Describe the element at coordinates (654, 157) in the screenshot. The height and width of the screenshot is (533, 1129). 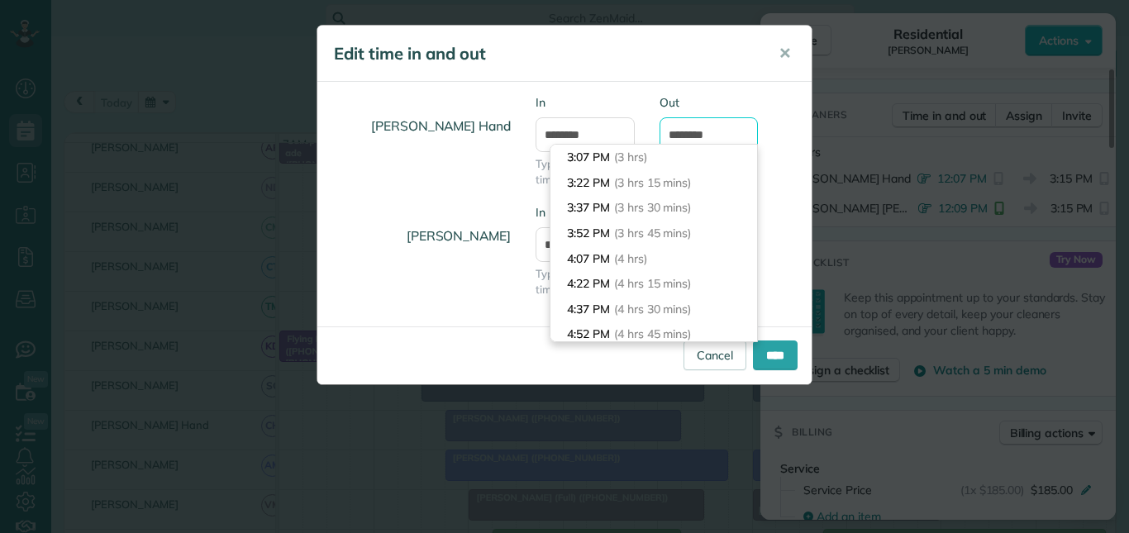
I see `li: 3:07 PM` at that location.